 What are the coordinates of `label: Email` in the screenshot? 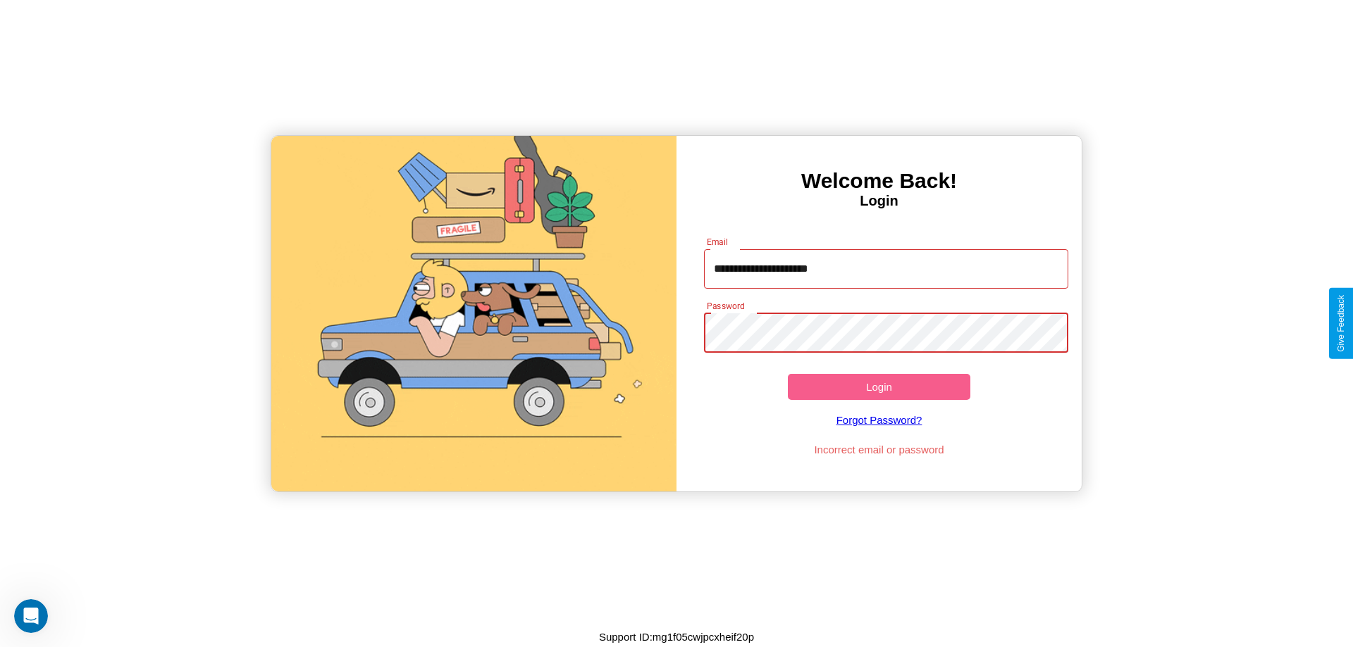 It's located at (717, 242).